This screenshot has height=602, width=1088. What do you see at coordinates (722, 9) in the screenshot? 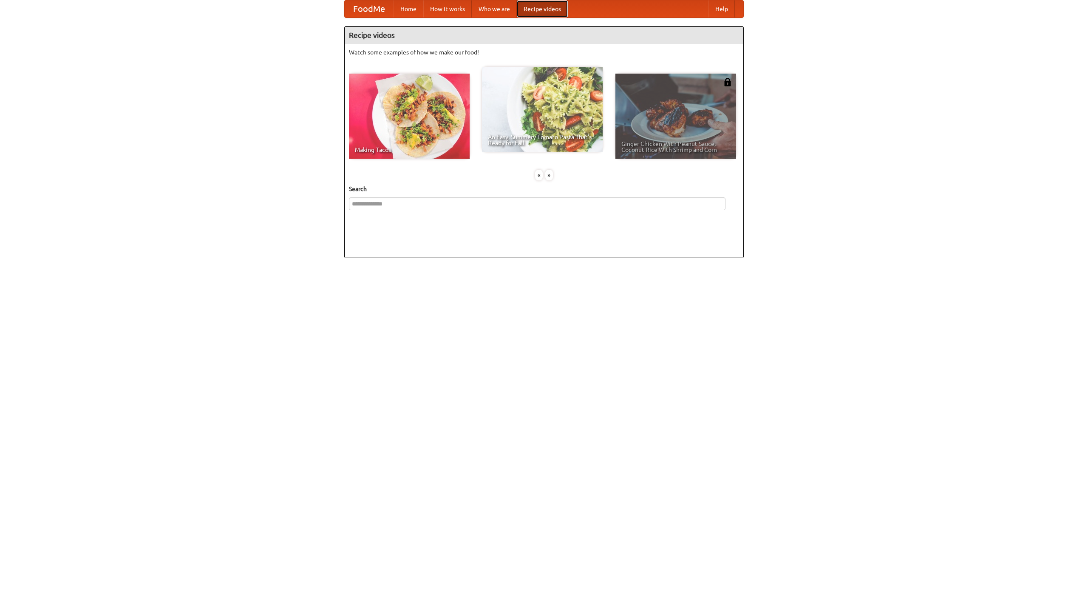
I see `a: Help` at bounding box center [722, 9].